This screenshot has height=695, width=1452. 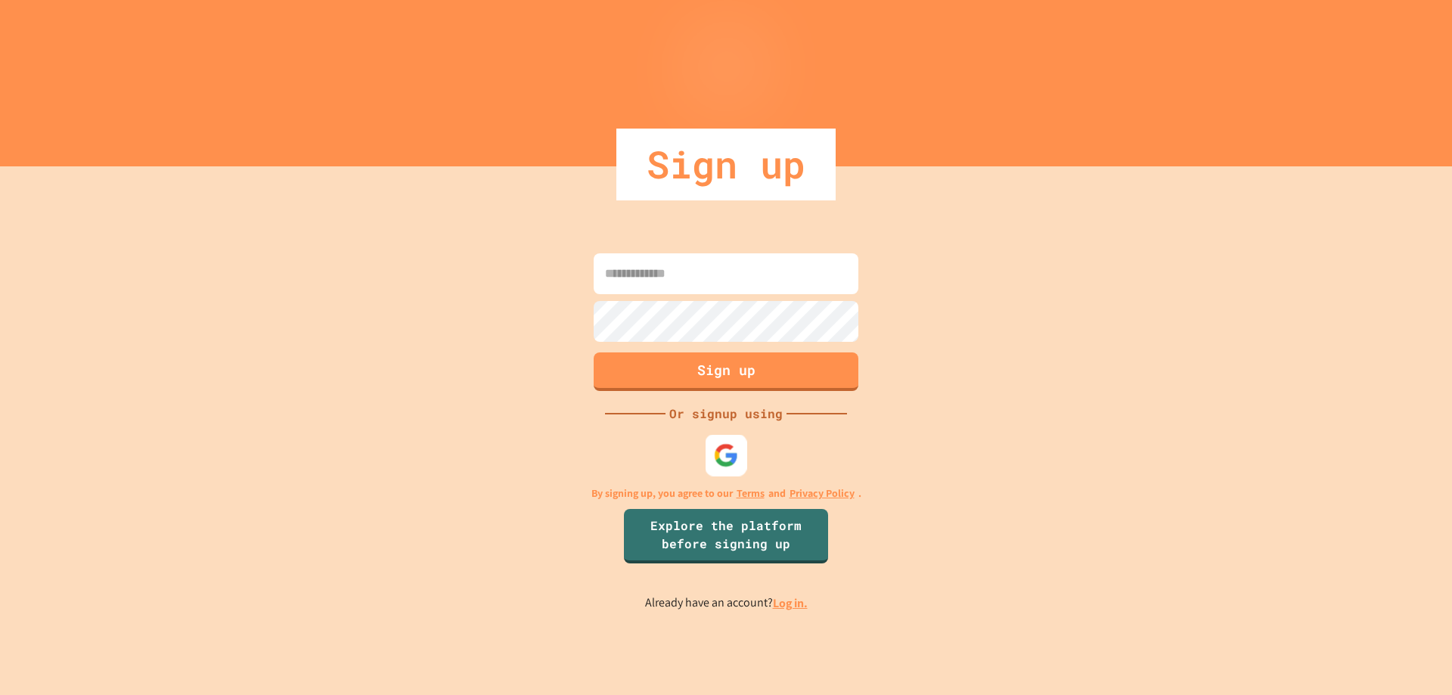 What do you see at coordinates (726, 414) in the screenshot?
I see `div: Or signup using` at bounding box center [726, 414].